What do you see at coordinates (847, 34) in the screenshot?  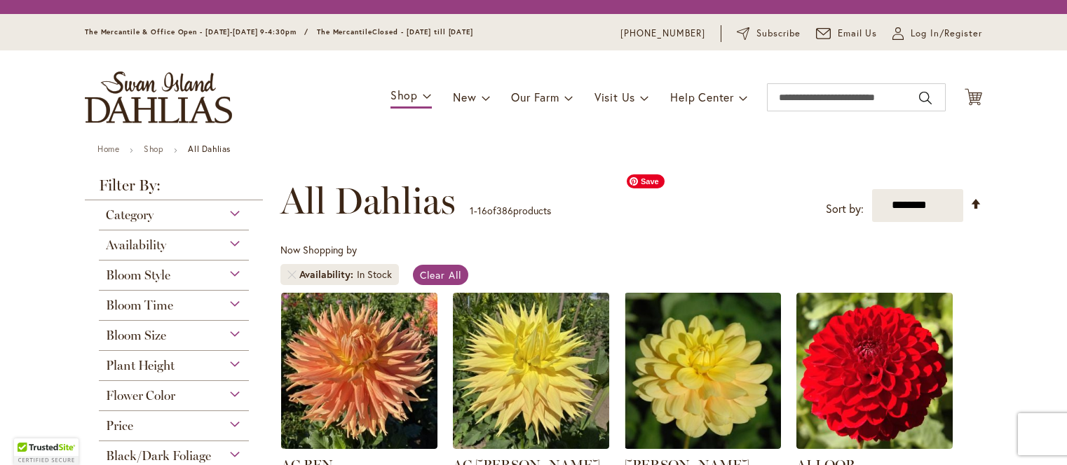 I see `a: Email Us` at bounding box center [847, 34].